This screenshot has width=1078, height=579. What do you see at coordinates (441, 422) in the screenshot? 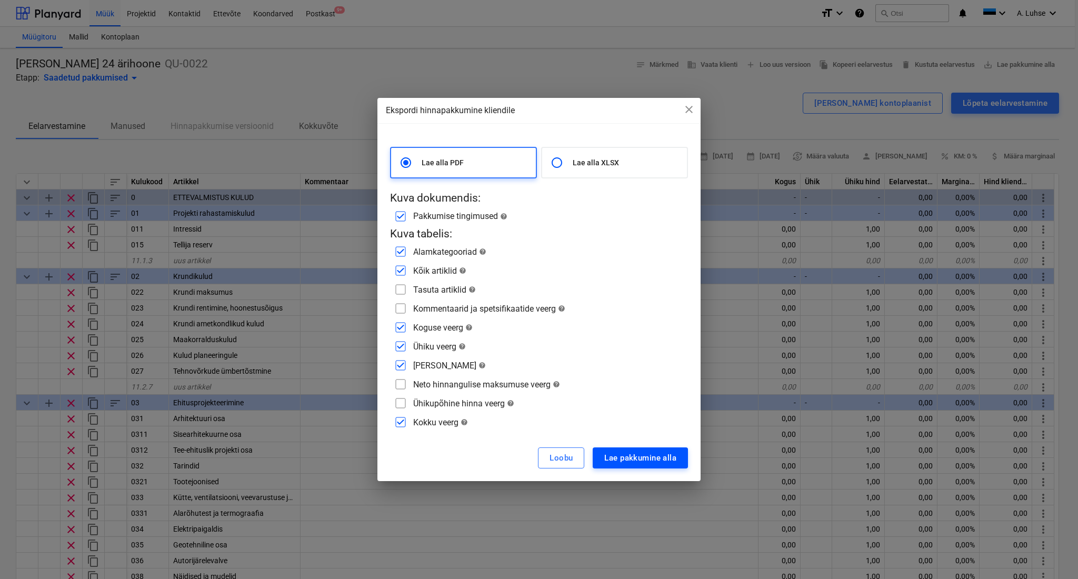
I see `div: Kokku veerg` at bounding box center [441, 422].